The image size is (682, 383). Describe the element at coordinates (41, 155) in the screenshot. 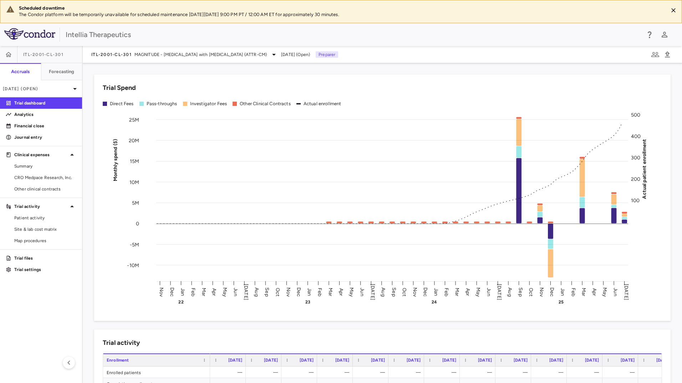

I see `p: Clinical expenses` at that location.